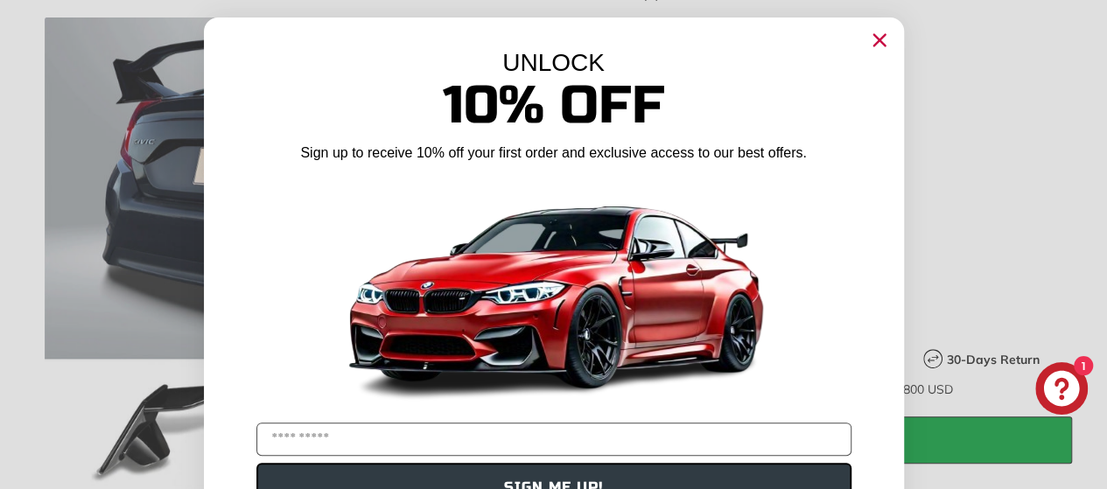 This screenshot has width=1107, height=489. I want to click on span: UNLOCK, so click(553, 62).